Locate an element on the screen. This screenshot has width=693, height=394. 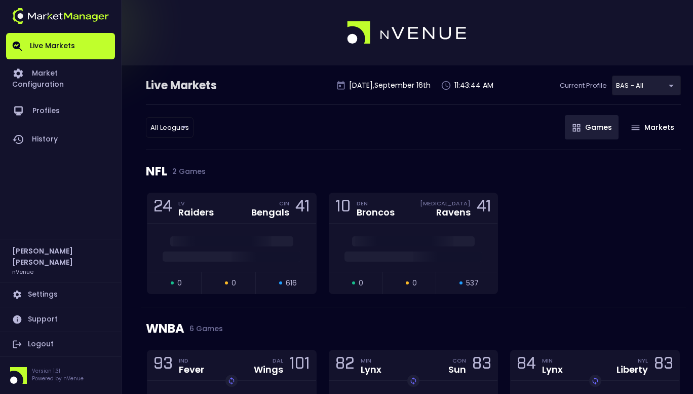
div: 93 is located at coordinates (163, 365).